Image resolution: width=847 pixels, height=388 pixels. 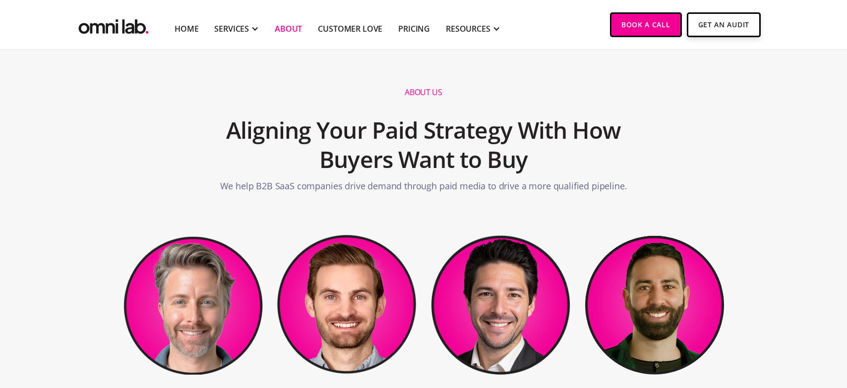 What do you see at coordinates (468, 29) in the screenshot?
I see `div: RESOURCES` at bounding box center [468, 29].